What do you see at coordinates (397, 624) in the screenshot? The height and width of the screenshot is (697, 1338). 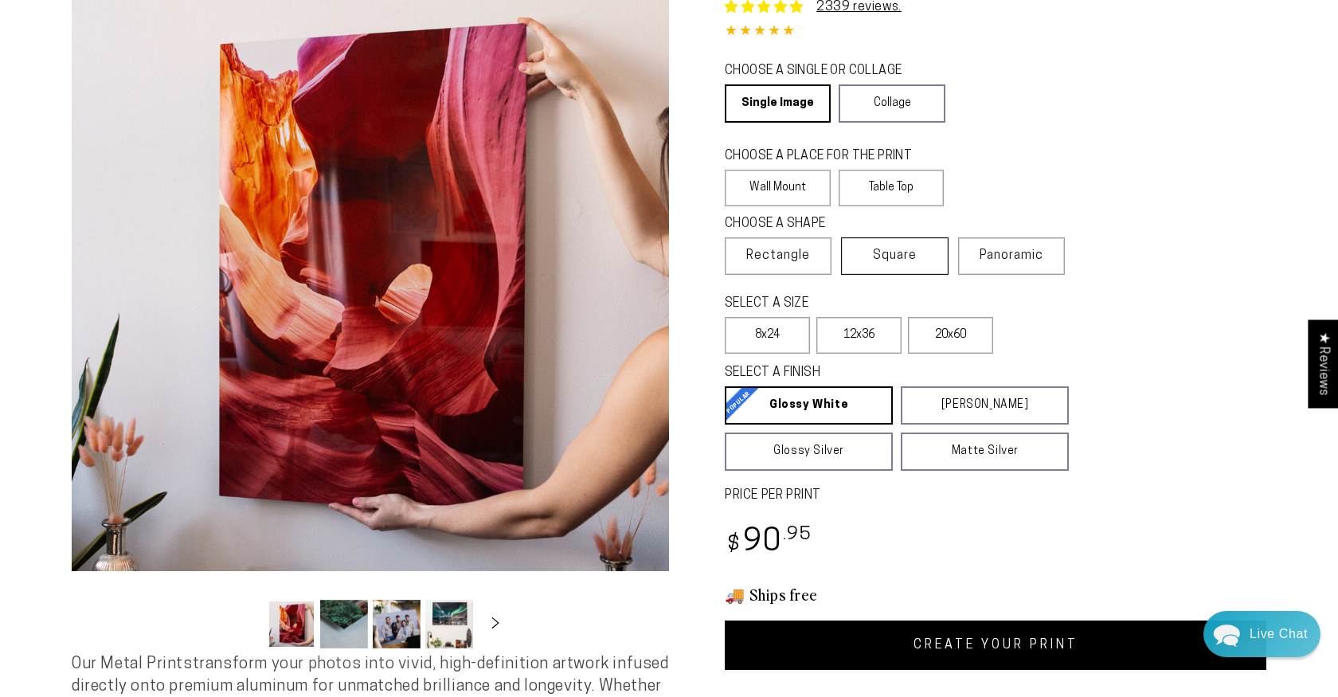 I see `button: Load image 3 in gallery view` at bounding box center [397, 624].